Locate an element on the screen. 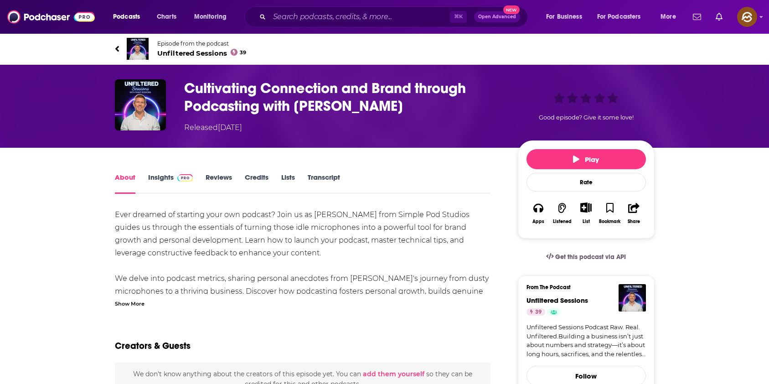  span: For Business is located at coordinates (564, 17).